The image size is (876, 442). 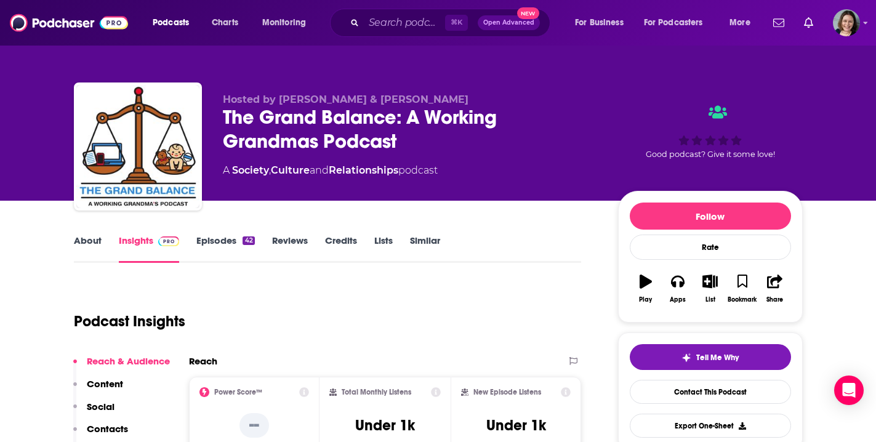 I want to click on a: Credits, so click(x=341, y=249).